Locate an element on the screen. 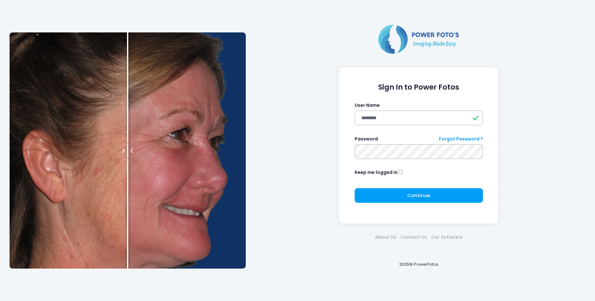 The image size is (595, 301). span: Continue is located at coordinates (418, 195).